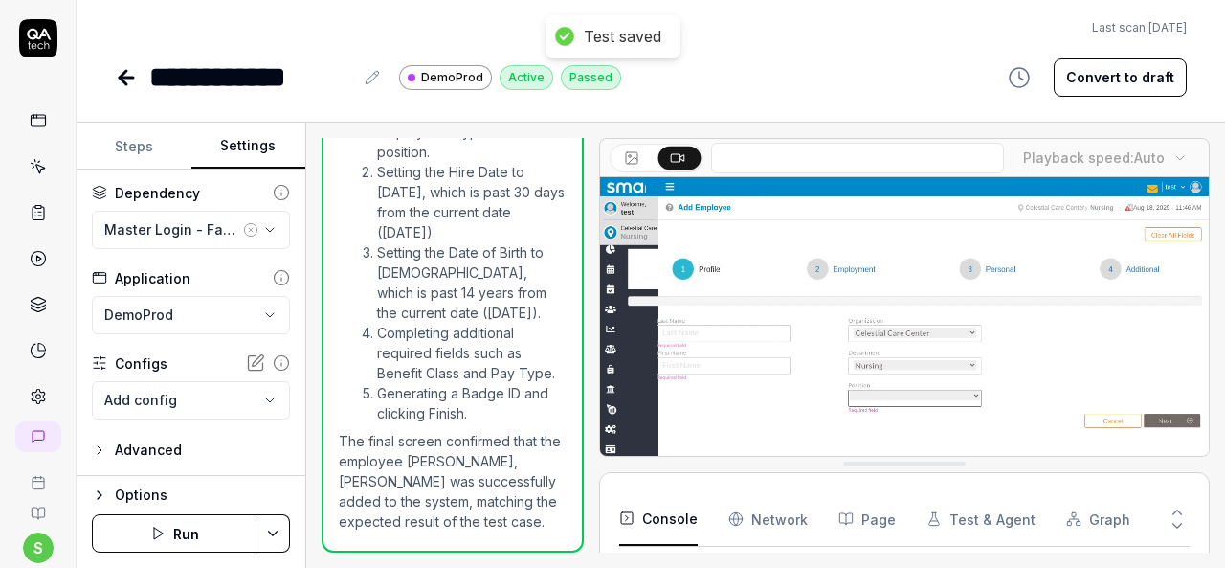  Describe the element at coordinates (174, 533) in the screenshot. I see `button: Run` at that location.